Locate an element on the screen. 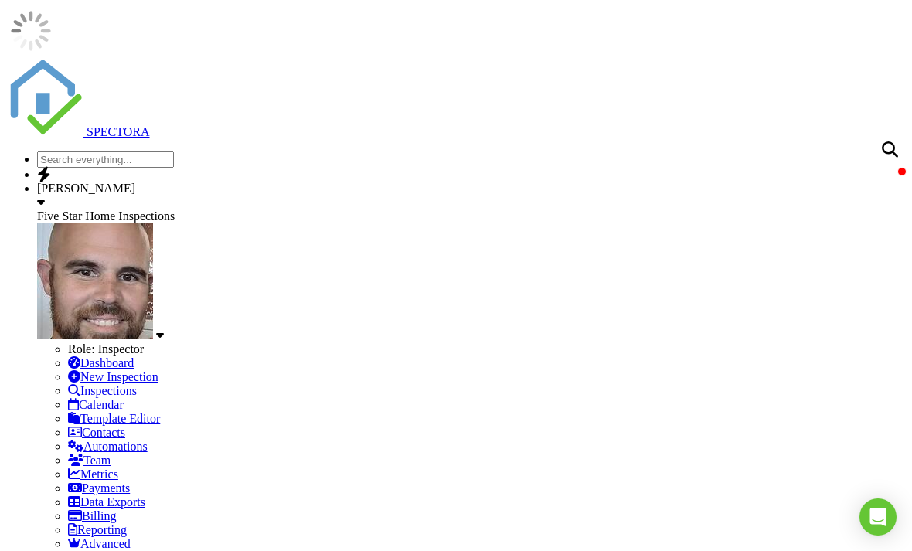  a: Contacts is located at coordinates (97, 432).